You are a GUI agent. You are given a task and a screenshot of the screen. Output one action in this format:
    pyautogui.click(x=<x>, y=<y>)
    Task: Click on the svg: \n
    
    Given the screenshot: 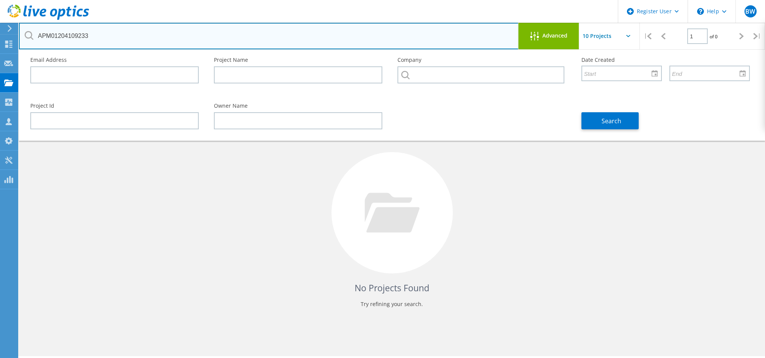 What is the action you would take?
    pyautogui.click(x=701, y=11)
    